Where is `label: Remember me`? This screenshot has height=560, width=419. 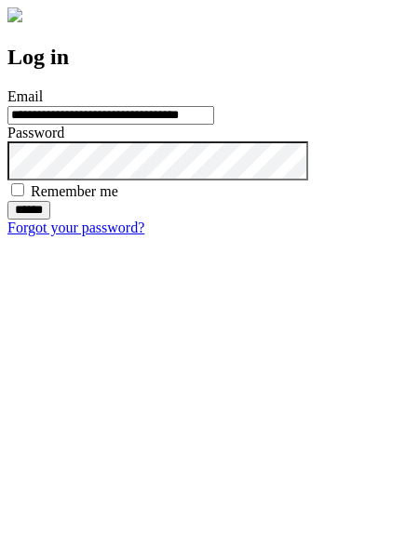 label: Remember me is located at coordinates (74, 191).